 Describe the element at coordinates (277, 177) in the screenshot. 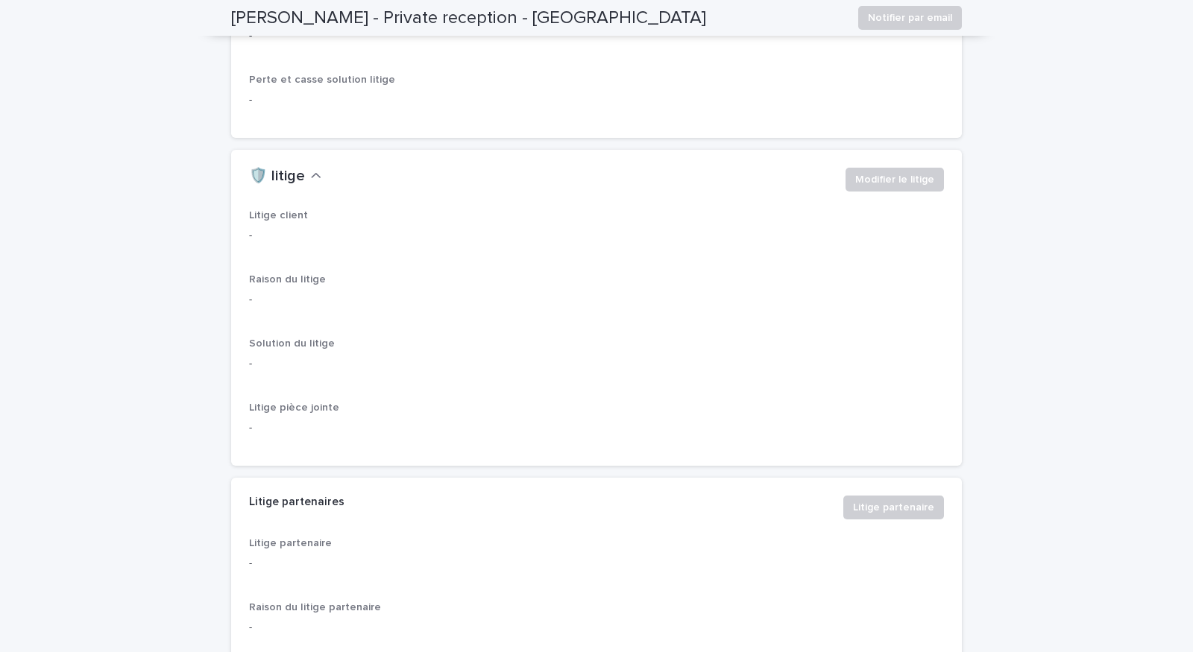

I see `h2: 🛡️ litige` at that location.